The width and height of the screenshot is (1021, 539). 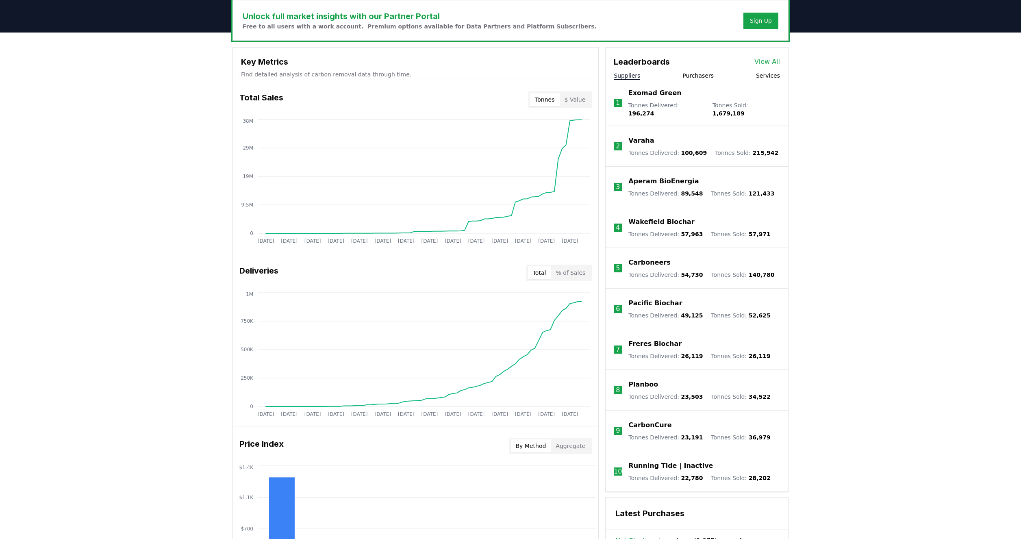 What do you see at coordinates (663, 181) in the screenshot?
I see `a: Aperam BioEnergia` at bounding box center [663, 181].